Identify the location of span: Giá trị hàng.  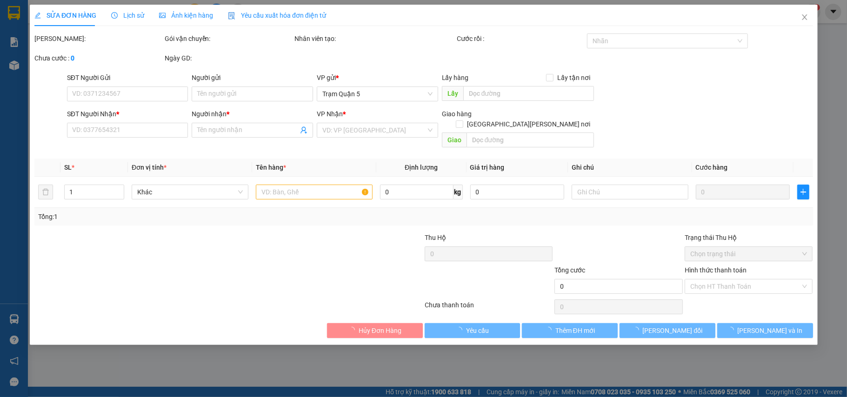
(487, 167).